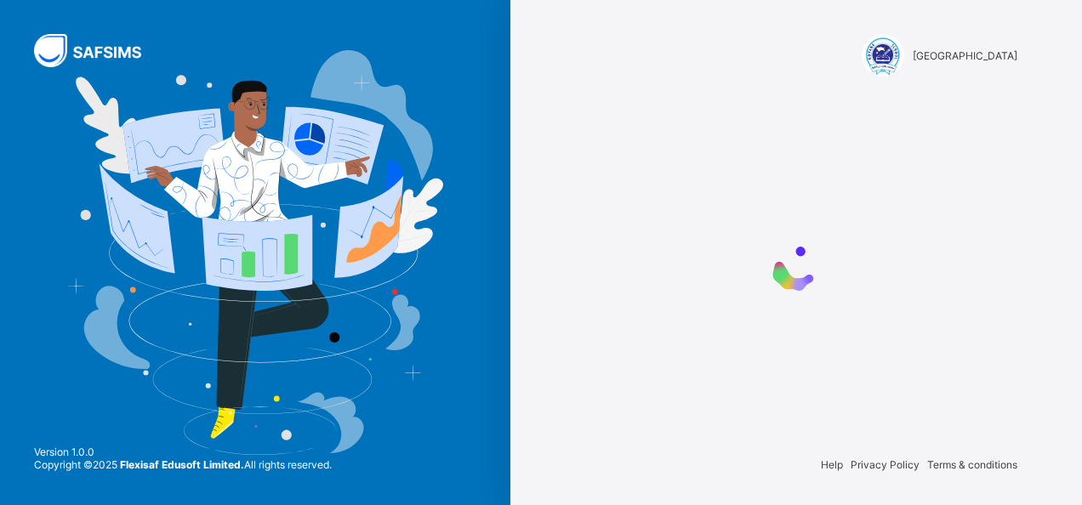 The width and height of the screenshot is (1082, 505). What do you see at coordinates (182, 464) in the screenshot?
I see `strong: Flexisaf Edusoft Limited.` at bounding box center [182, 464].